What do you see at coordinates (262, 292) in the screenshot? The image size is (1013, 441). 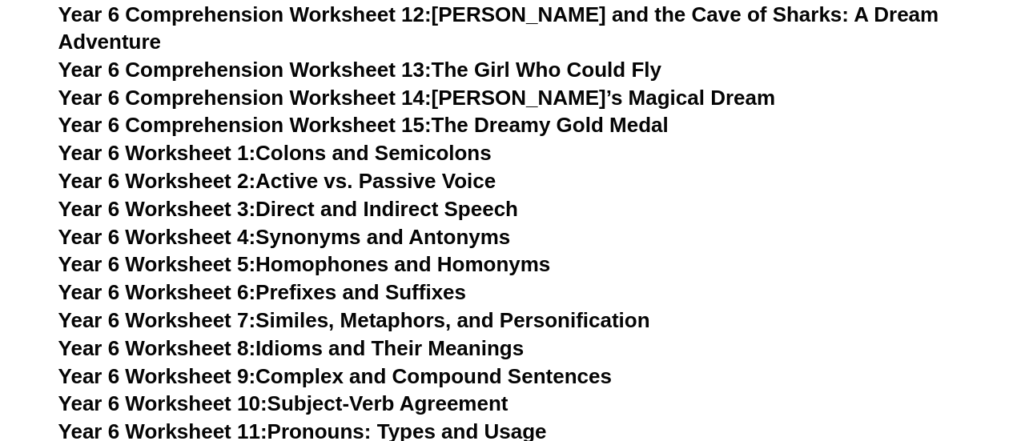 I see `a: Year 6 Worksheet 6:Prefixes and Suffixes` at bounding box center [262, 292].